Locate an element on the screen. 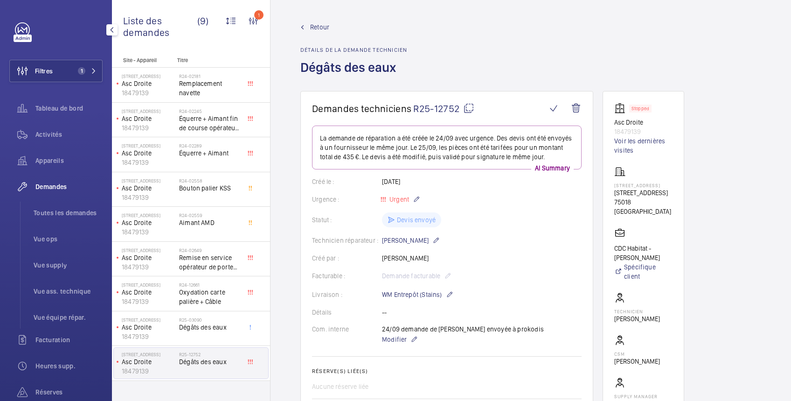  h2: Détails de la demande technicien is located at coordinates (354, 50).